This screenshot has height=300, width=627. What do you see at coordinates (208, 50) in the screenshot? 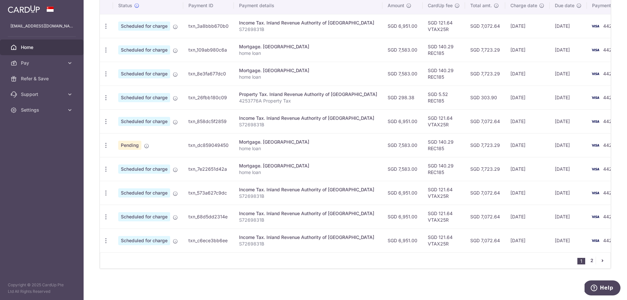
I see `td: txn_109ab980c6a` at bounding box center [208, 50].